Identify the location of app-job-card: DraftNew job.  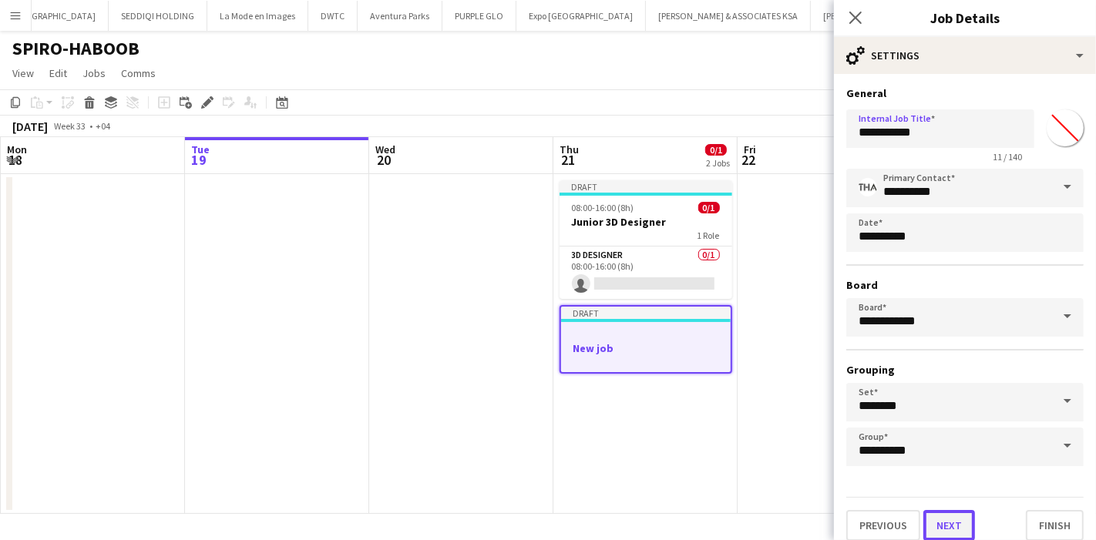
(646, 339).